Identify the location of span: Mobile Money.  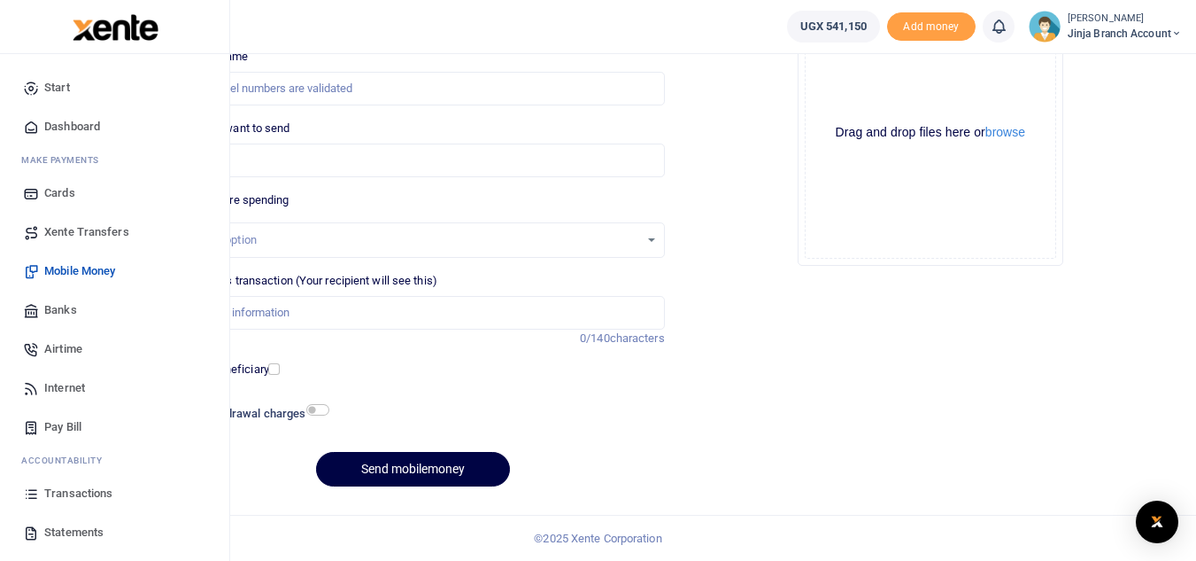
(80, 271).